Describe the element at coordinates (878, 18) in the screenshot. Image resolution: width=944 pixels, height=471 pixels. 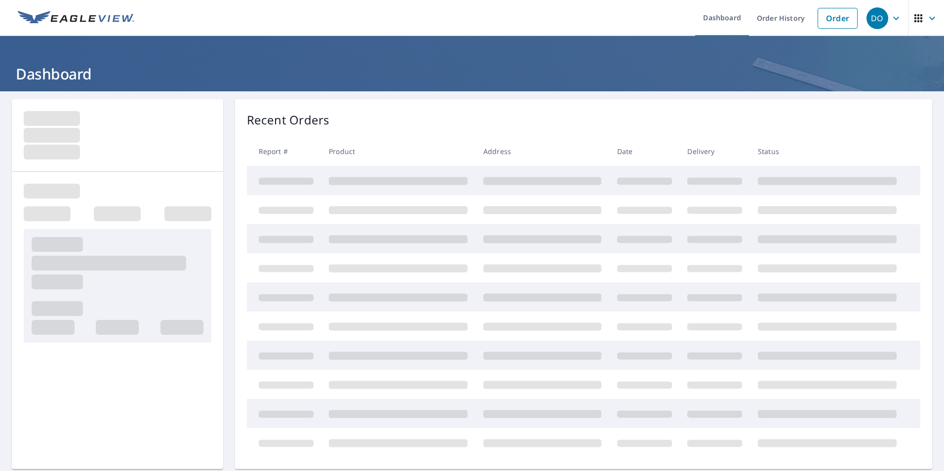
I see `div: DO` at that location.